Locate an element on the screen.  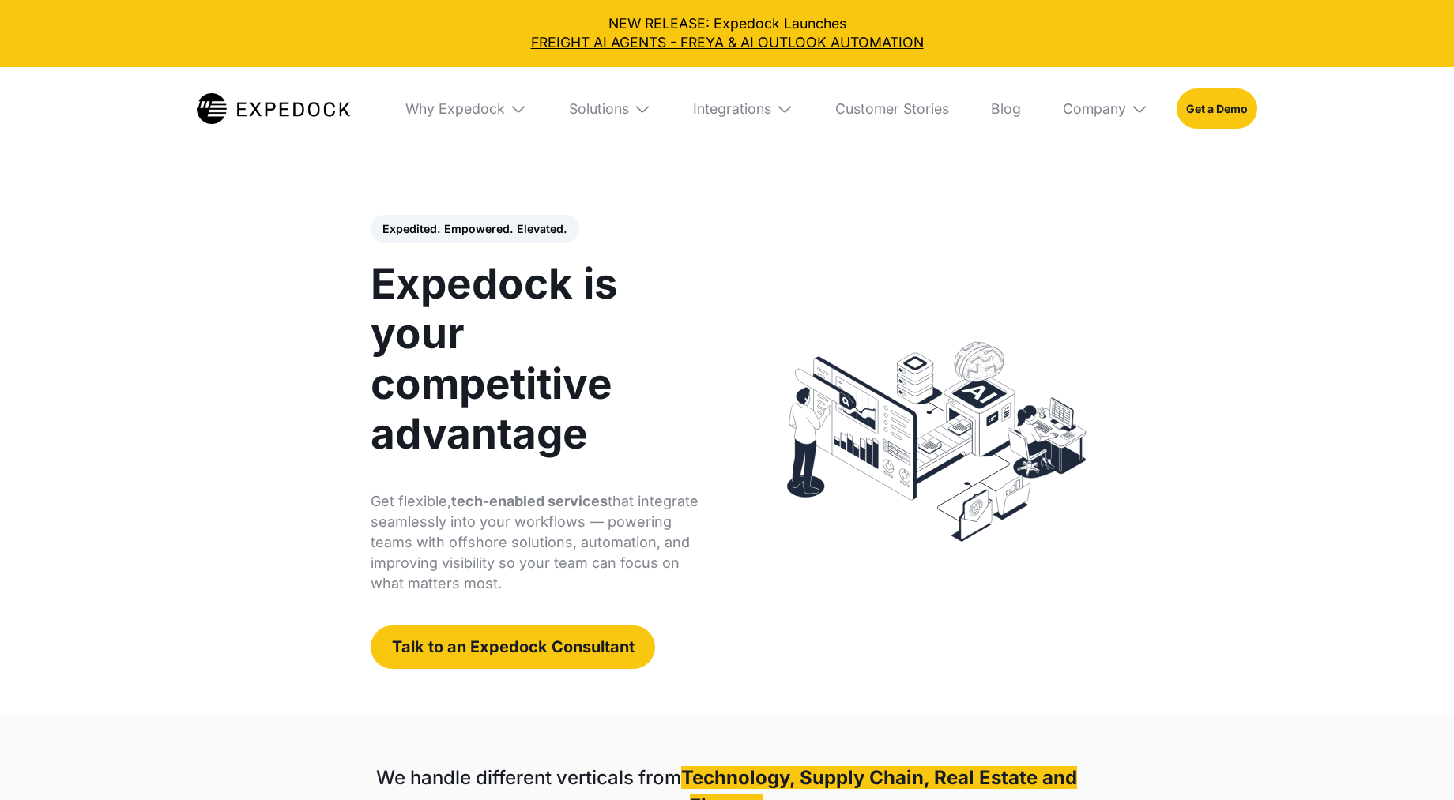
strong: tech-enabled services is located at coordinates (529, 501).